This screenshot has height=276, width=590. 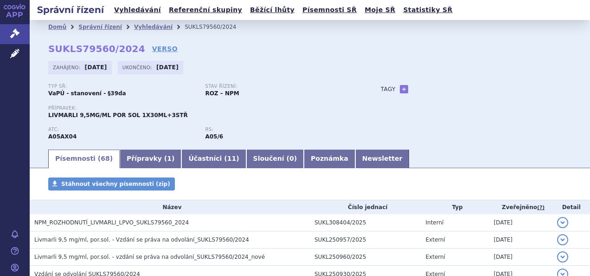 What do you see at coordinates (206, 10) in the screenshot?
I see `a: Referenční skupiny` at bounding box center [206, 10].